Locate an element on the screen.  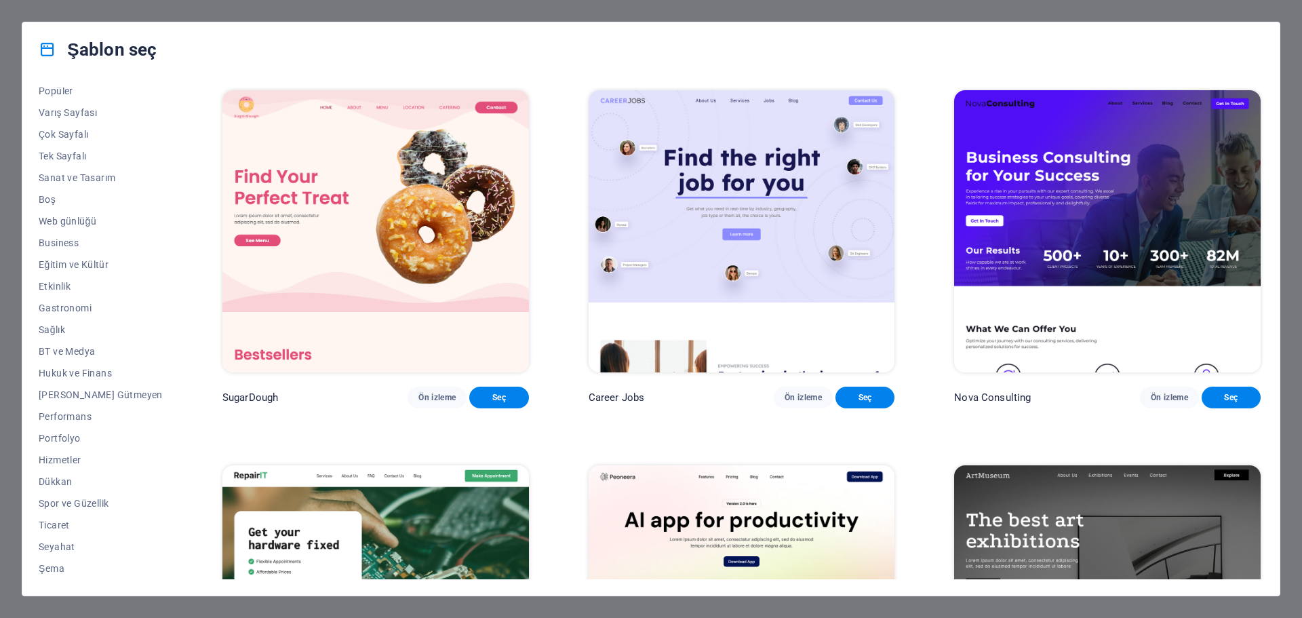
span: Web günlüğü is located at coordinates (100, 221).